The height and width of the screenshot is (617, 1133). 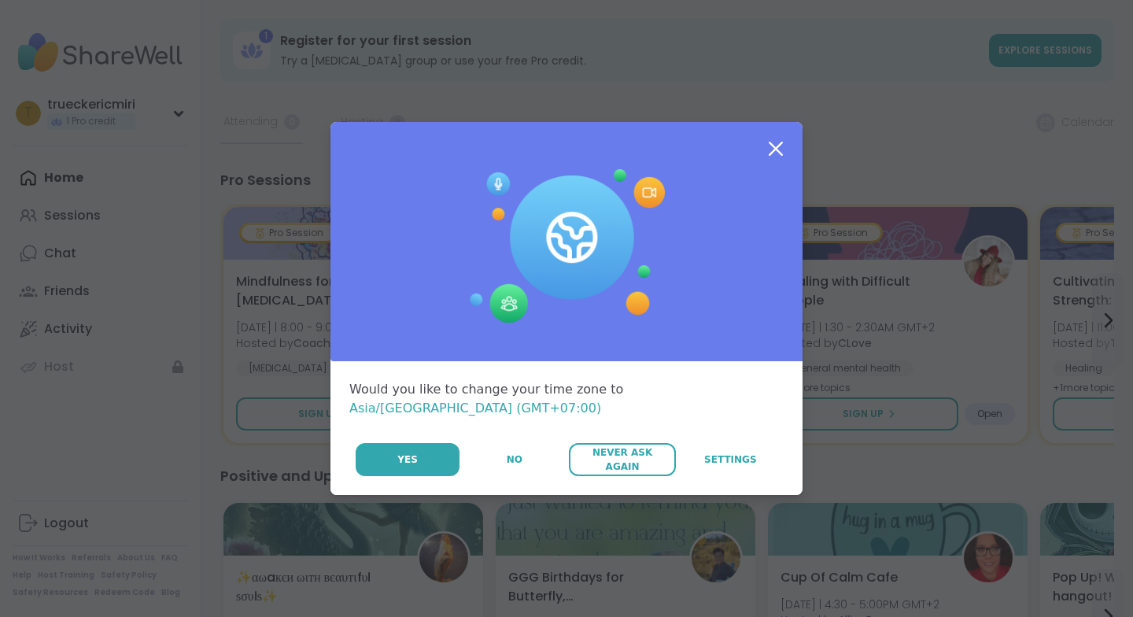 What do you see at coordinates (407, 459) in the screenshot?
I see `button: Yes` at bounding box center [407, 459].